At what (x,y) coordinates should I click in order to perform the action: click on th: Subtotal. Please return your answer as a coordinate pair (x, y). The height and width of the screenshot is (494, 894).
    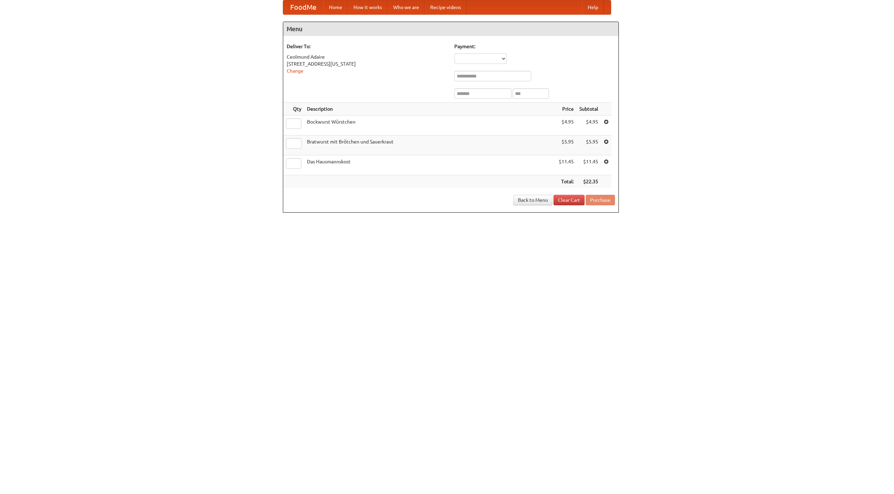
    Looking at the image, I should click on (589, 109).